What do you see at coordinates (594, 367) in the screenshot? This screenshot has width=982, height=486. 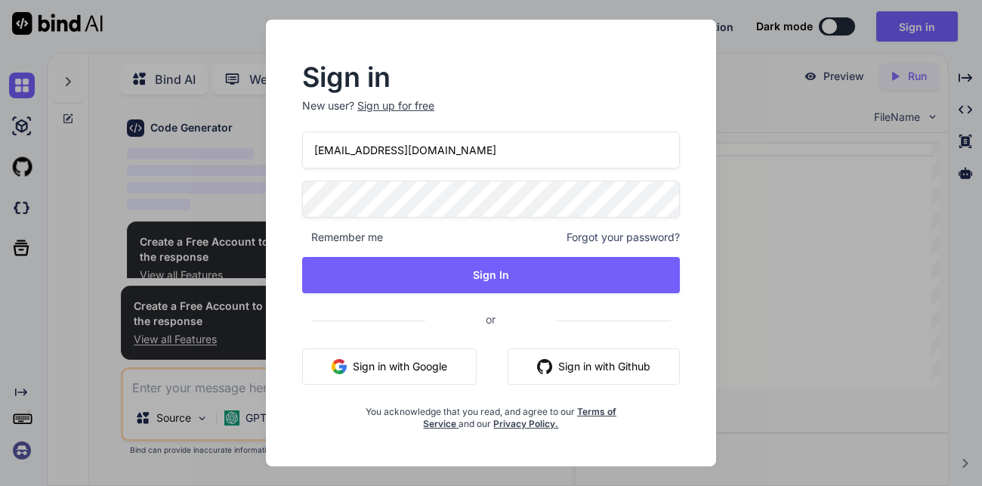 I see `button: Sign in with Github` at bounding box center [594, 367].